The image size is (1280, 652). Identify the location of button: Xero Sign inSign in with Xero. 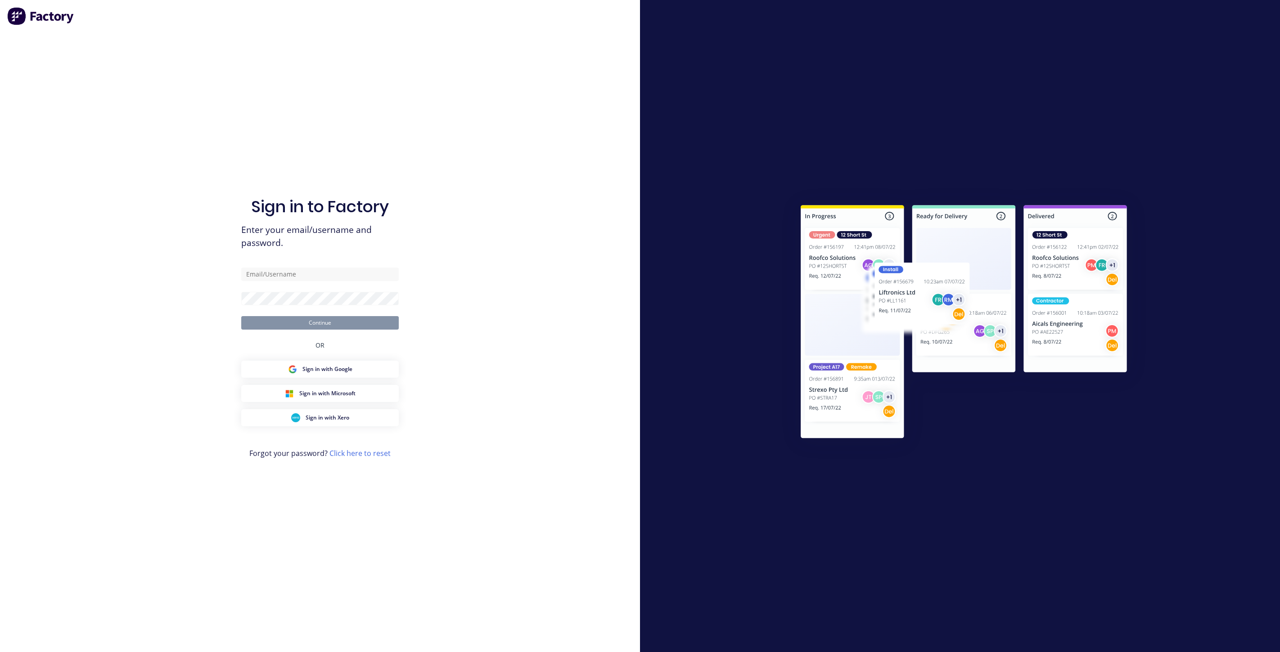
(320, 418).